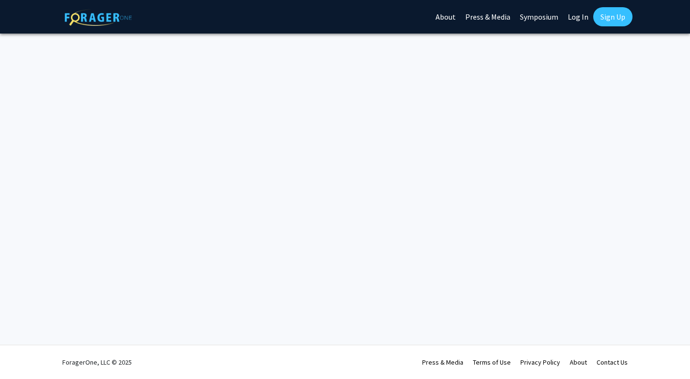 This screenshot has width=690, height=379. I want to click on a: Contact Us, so click(612, 362).